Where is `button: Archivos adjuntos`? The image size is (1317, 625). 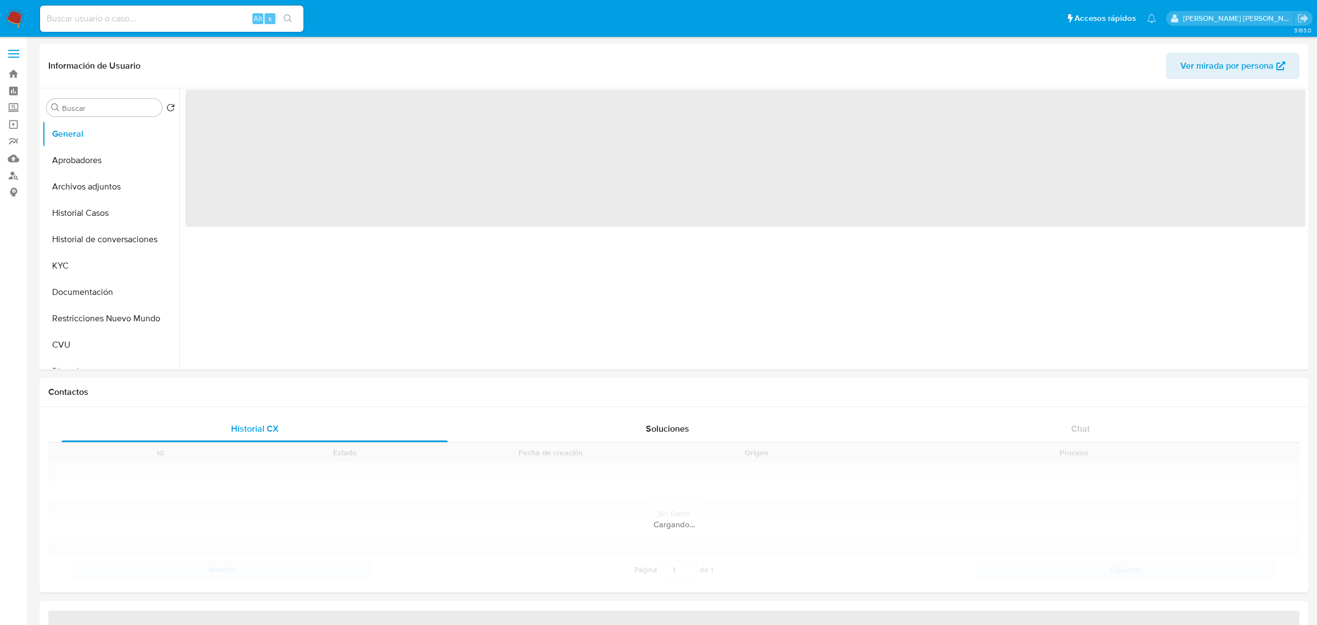
button: Archivos adjuntos is located at coordinates (111, 187).